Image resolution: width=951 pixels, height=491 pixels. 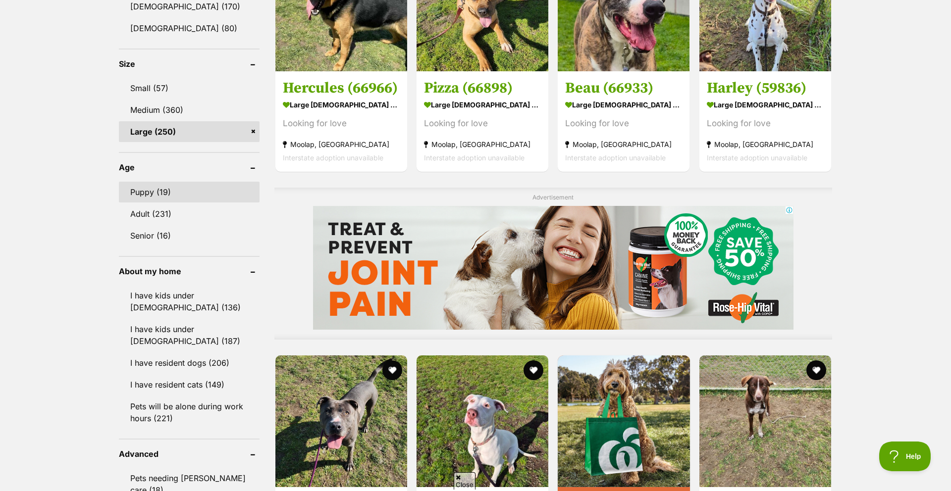 I want to click on a: Adult (231), so click(x=189, y=214).